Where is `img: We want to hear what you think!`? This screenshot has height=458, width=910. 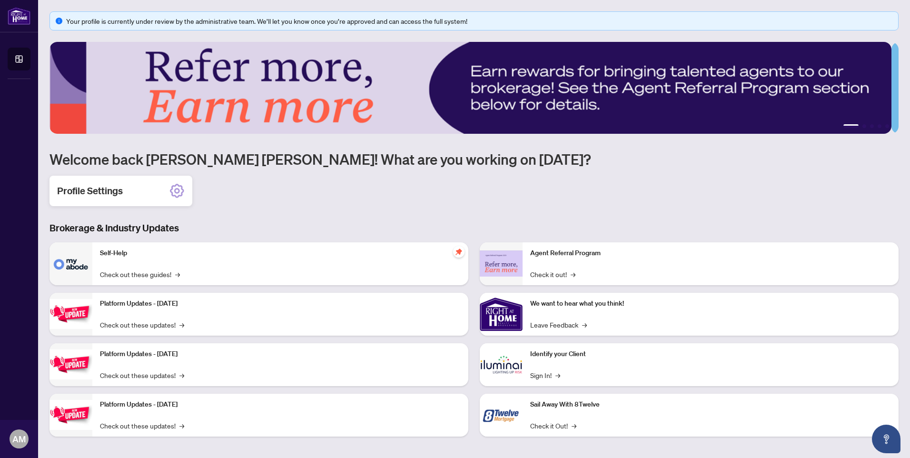 img: We want to hear what you think! is located at coordinates (501, 314).